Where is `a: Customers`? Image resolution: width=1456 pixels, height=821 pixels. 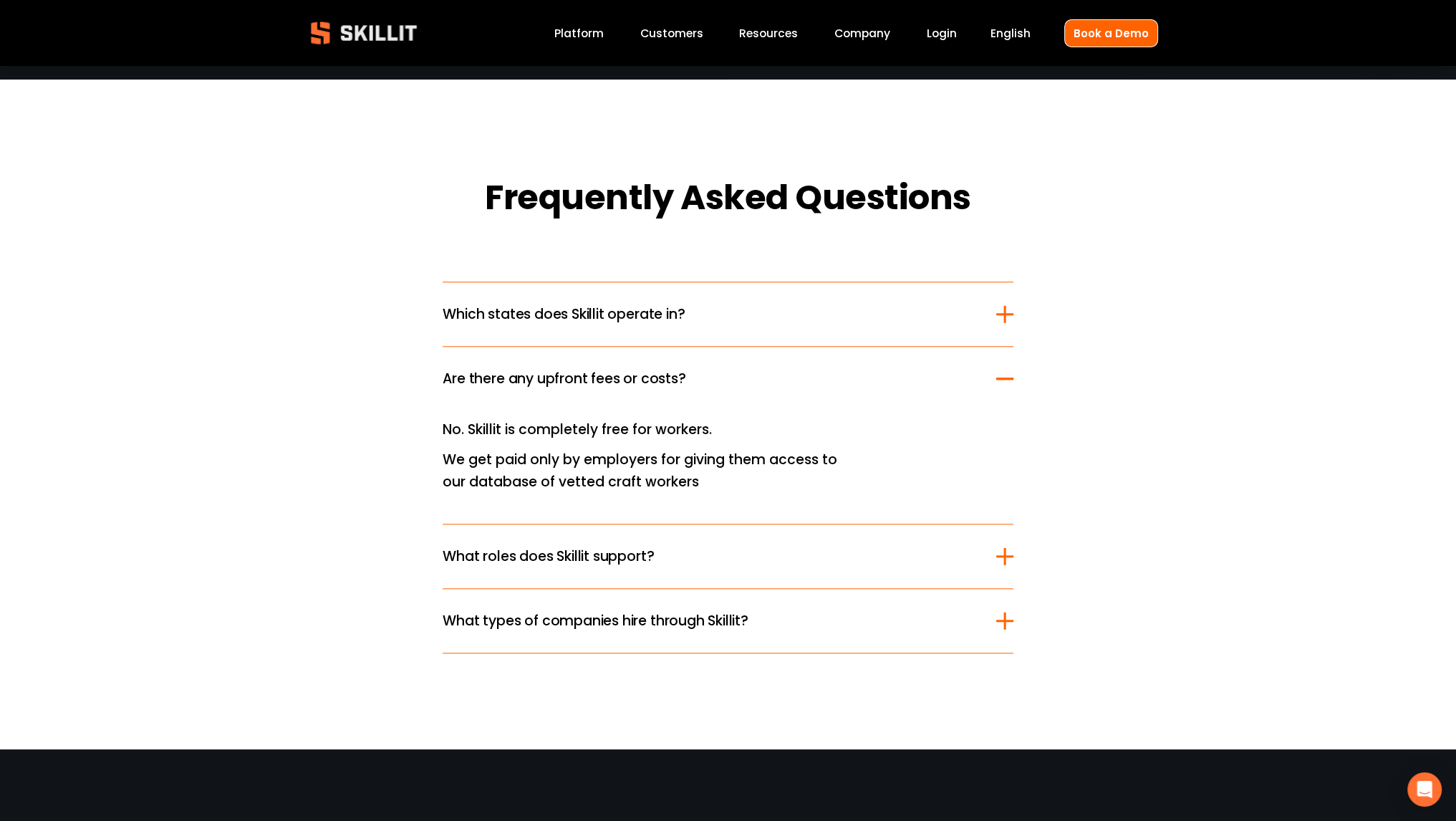
a: Customers is located at coordinates (672, 33).